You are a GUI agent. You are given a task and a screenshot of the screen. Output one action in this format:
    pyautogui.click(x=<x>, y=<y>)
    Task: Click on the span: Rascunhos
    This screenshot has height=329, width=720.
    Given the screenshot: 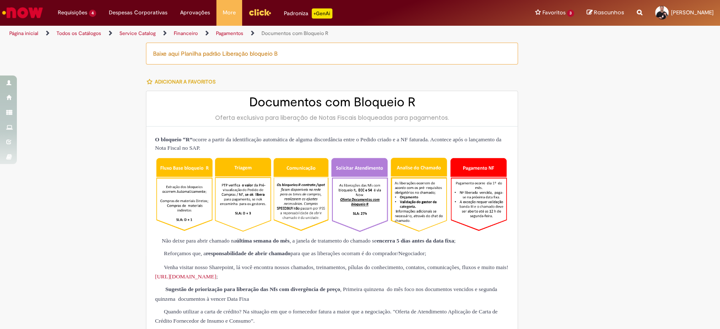 What is the action you would take?
    pyautogui.click(x=609, y=12)
    